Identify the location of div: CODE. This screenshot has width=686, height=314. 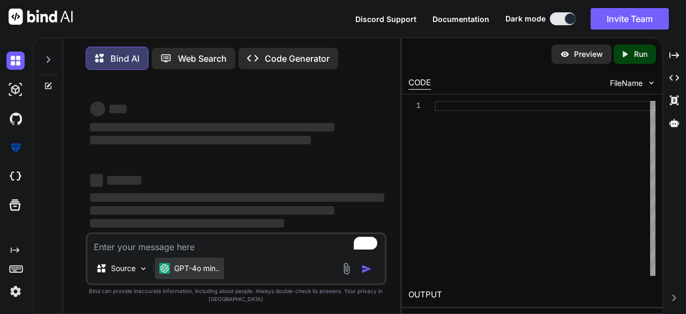
(420, 83).